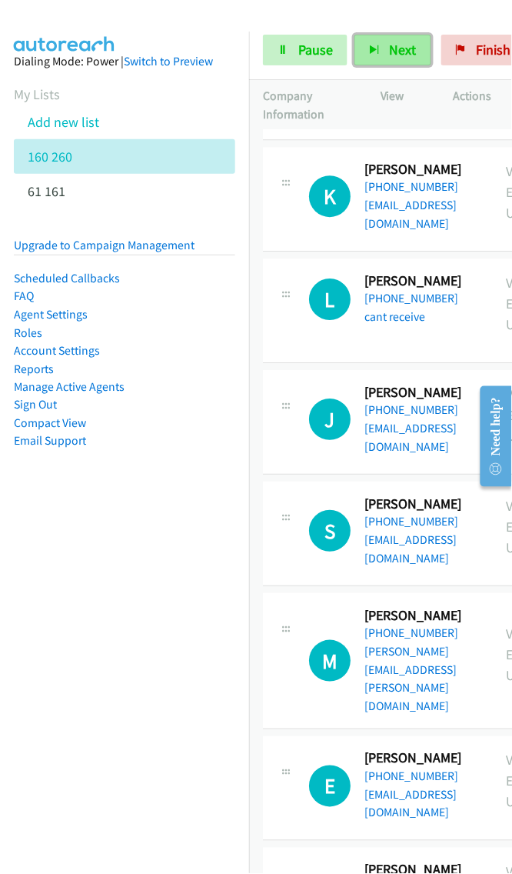 The height and width of the screenshot is (874, 512). What do you see at coordinates (28, 61) in the screenshot?
I see `div: Open Resource Center` at bounding box center [28, 61].